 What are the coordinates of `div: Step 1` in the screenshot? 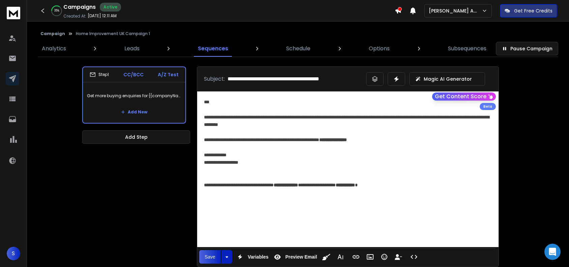 It's located at (99, 75).